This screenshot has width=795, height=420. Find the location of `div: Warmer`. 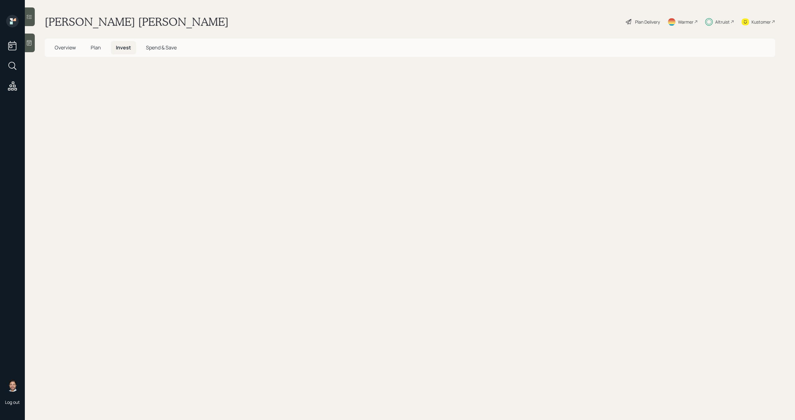

div: Warmer is located at coordinates (685, 22).